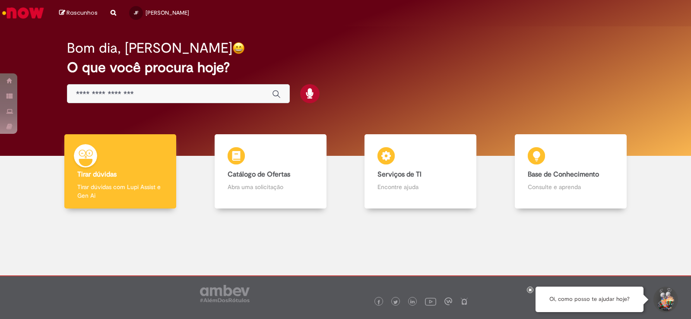  Describe the element at coordinates (379, 302) in the screenshot. I see `img: logo_footer_facebook.png` at that location.